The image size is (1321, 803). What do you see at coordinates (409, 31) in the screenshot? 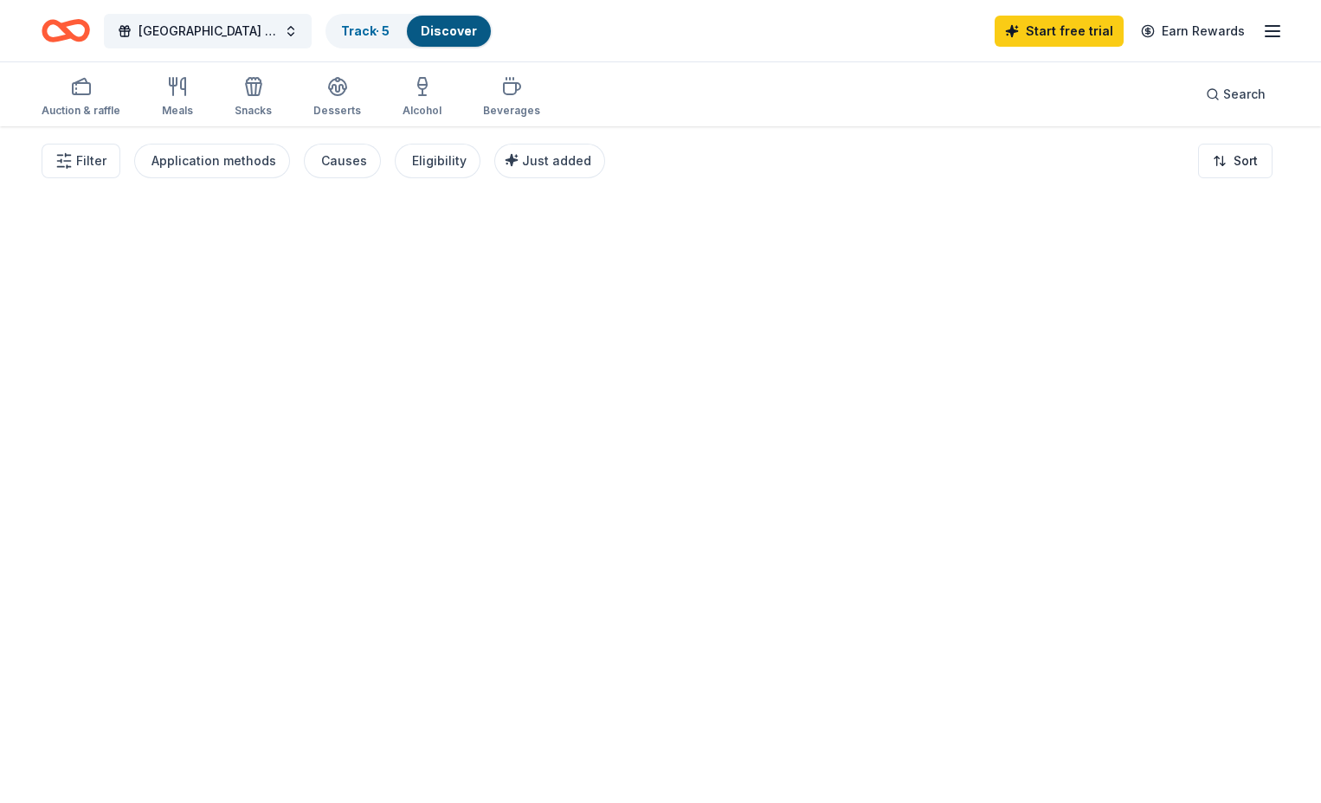
I see `button: Track· 5Discover` at bounding box center [409, 31].